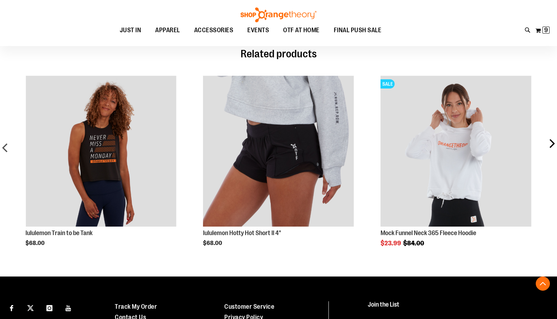 The image size is (557, 319). What do you see at coordinates (456, 151) in the screenshot?
I see `img: Product image for Mock Funnel Neck 365 Fleece Hoodie` at bounding box center [456, 151].